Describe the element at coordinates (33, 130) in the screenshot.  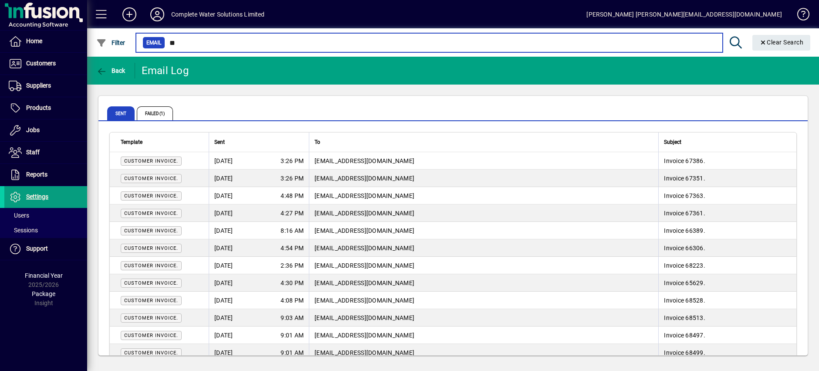
I see `span: Jobs` at that location.